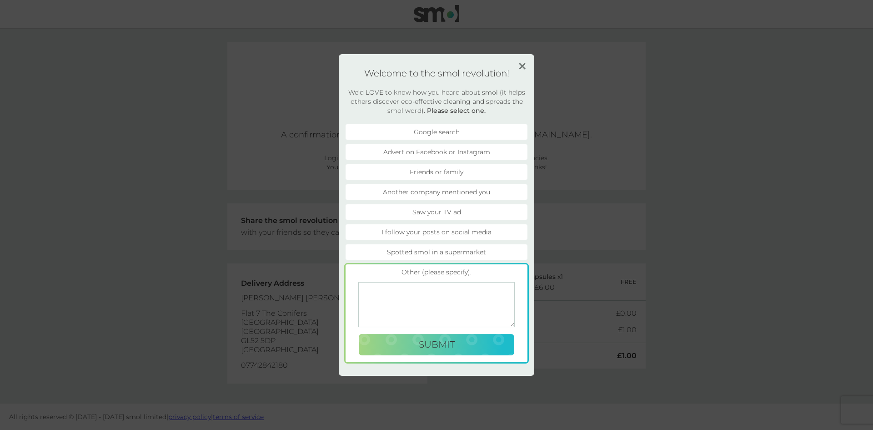 The width and height of the screenshot is (873, 430). I want to click on li: Saw your TV ad, so click(436, 212).